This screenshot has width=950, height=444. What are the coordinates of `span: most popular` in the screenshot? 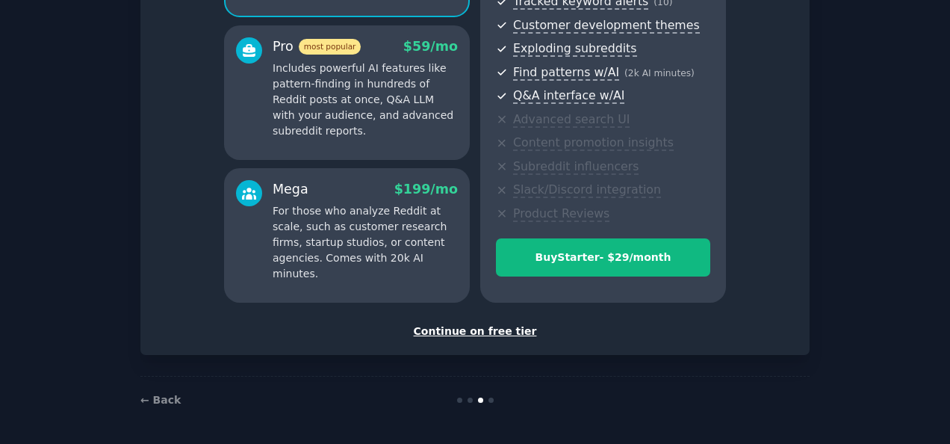 It's located at (330, 46).